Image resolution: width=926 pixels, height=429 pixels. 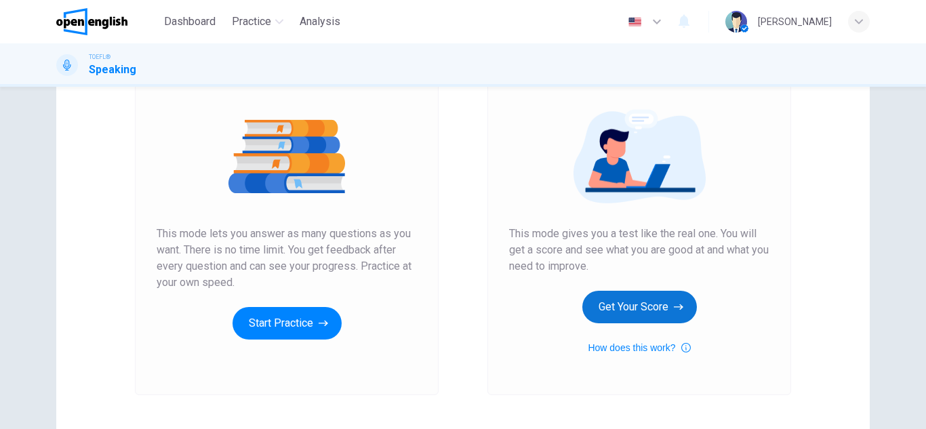 I want to click on button: Start Practice, so click(x=287, y=323).